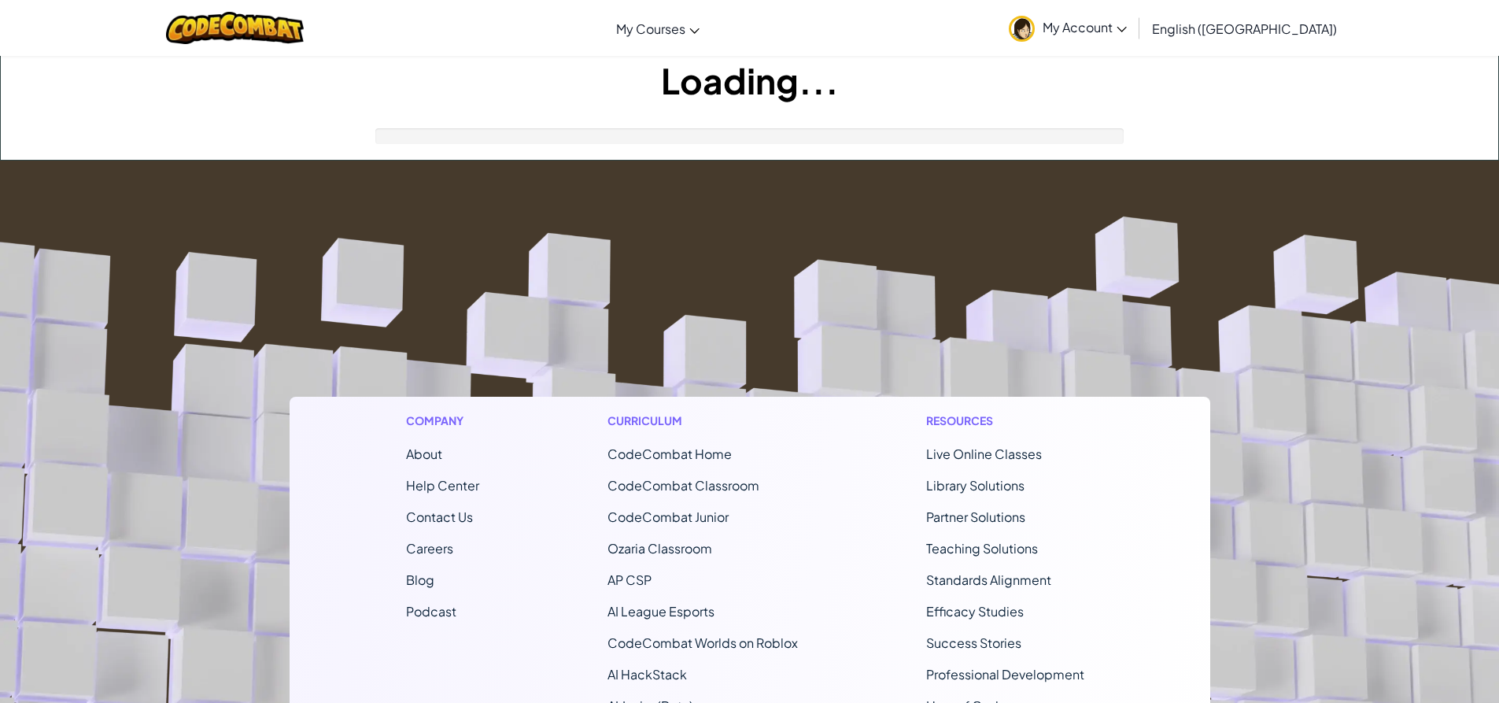 The width and height of the screenshot is (1499, 703). Describe the element at coordinates (1022, 28) in the screenshot. I see `img: avatar` at that location.